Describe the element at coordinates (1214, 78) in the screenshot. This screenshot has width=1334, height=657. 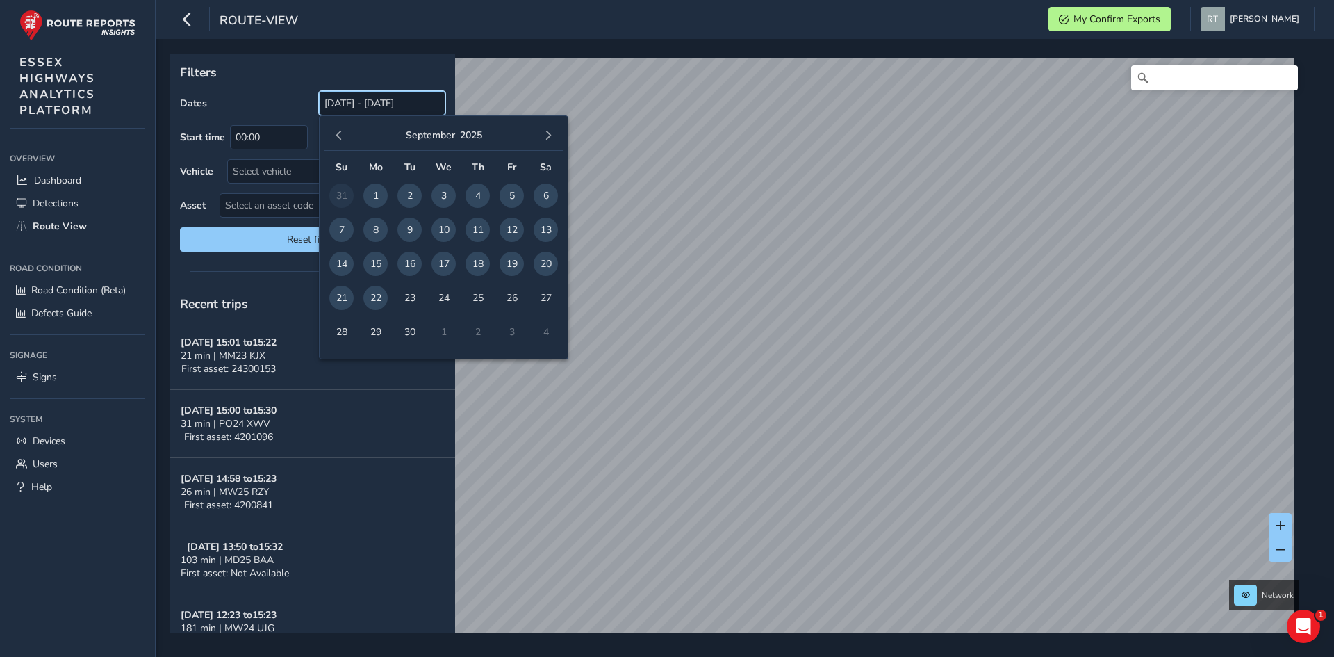
I see `input: Search` at that location.